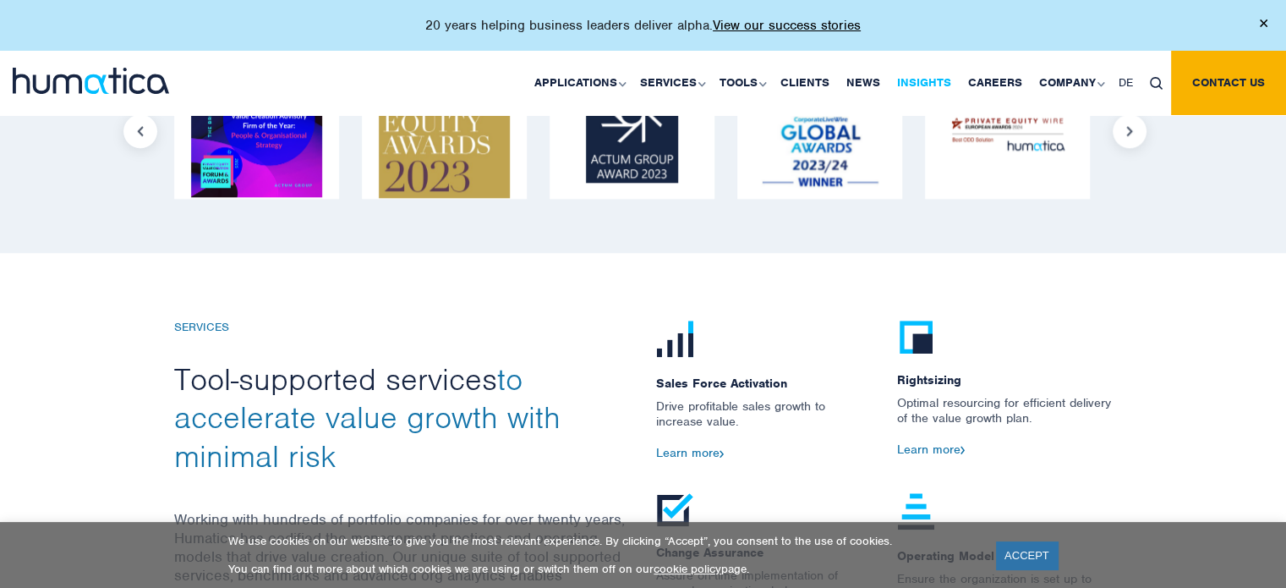  Describe the element at coordinates (763, 422) in the screenshot. I see `p: Drive profitable sales growth to increase value.` at that location.